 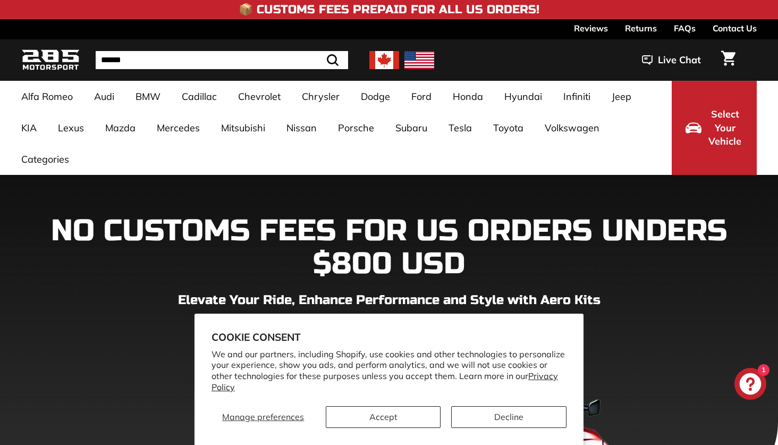 I want to click on p: We and our partners, including Shopify, use cookies and other technologies to personalize your ex..., so click(x=389, y=370).